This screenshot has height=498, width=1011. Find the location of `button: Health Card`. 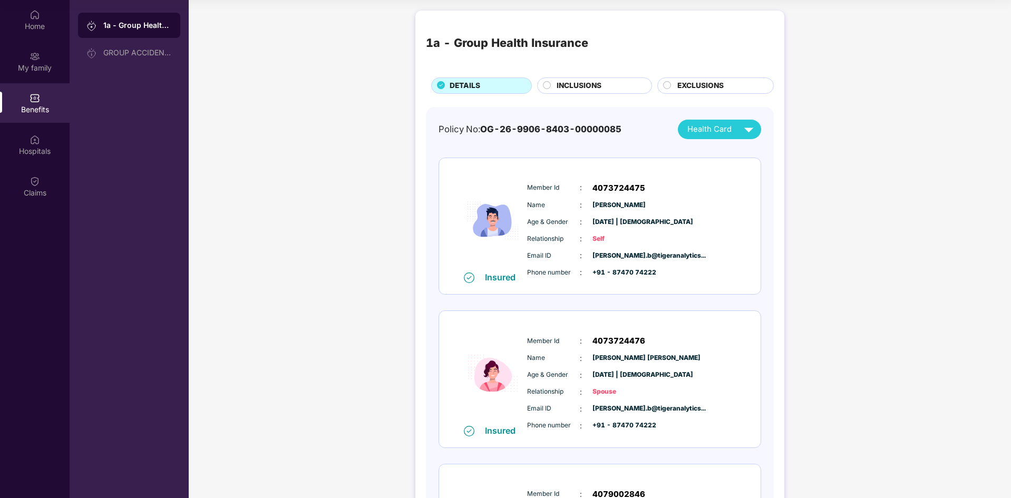

button: Health Card is located at coordinates (719, 129).